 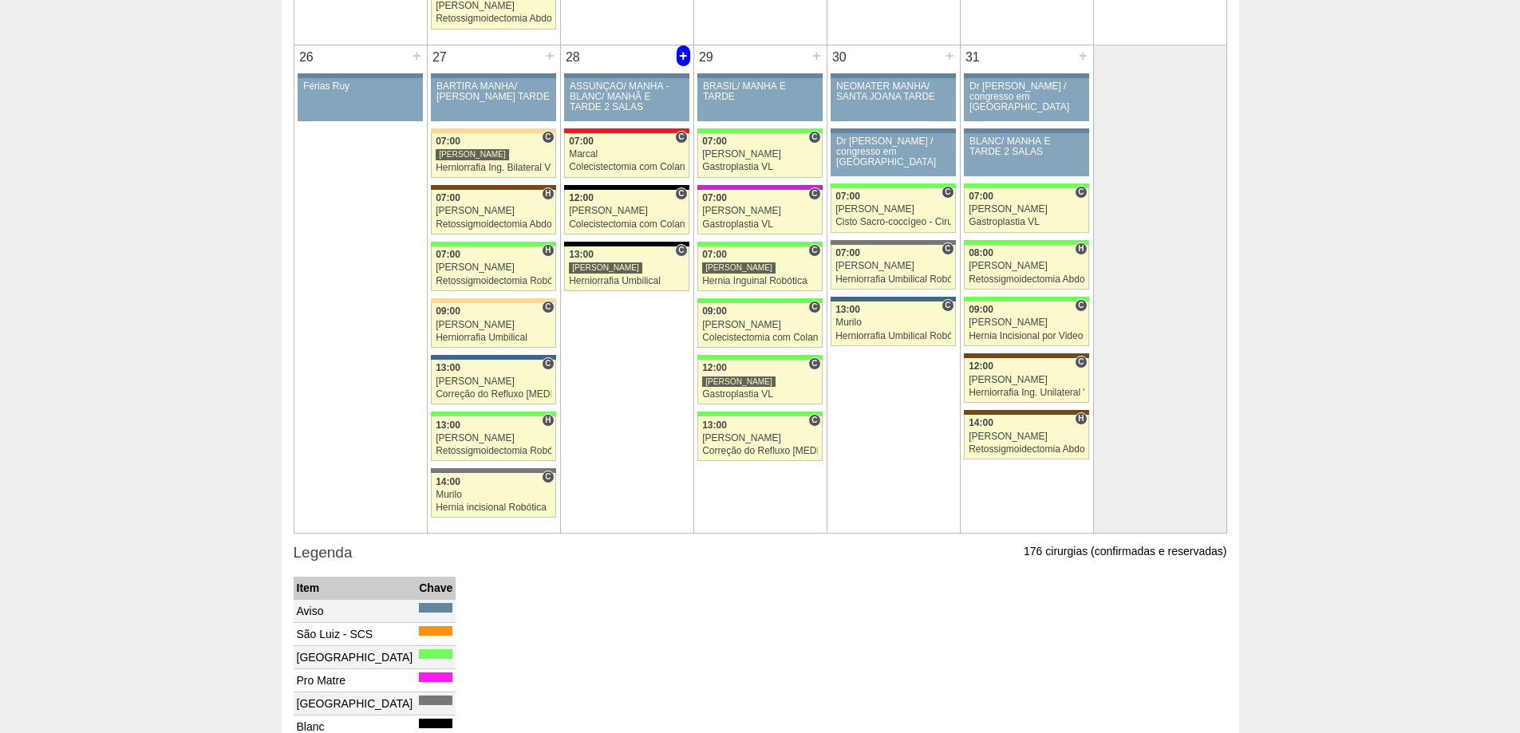 I want to click on div: Key: Pro Matre, so click(x=436, y=677).